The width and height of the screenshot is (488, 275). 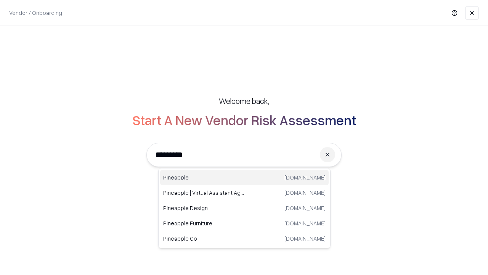 I want to click on p: Pineapple Design, so click(x=204, y=207).